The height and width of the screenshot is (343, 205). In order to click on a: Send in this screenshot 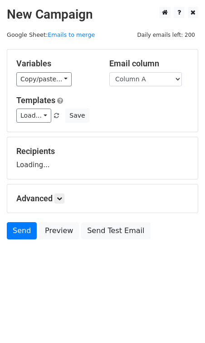, I will do `click(22, 231)`.